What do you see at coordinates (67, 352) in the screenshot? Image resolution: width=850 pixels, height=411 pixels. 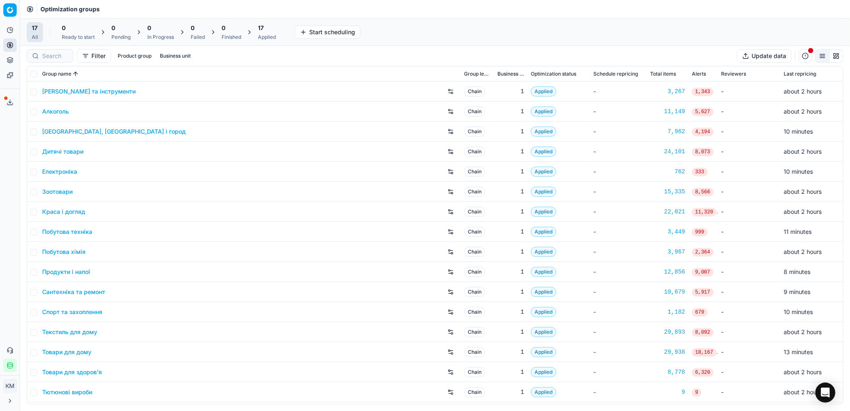 I see `a: Товари для дому` at bounding box center [67, 352].